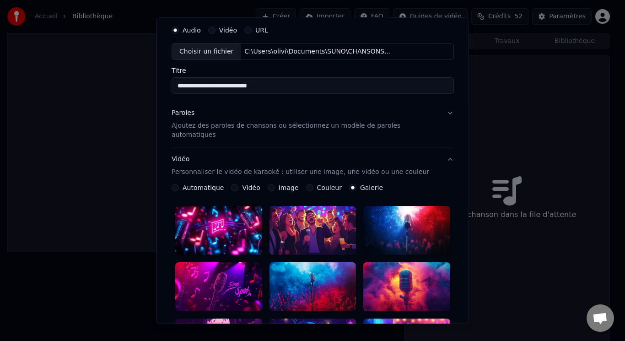  Describe the element at coordinates (192, 30) in the screenshot. I see `label: Audio` at that location.